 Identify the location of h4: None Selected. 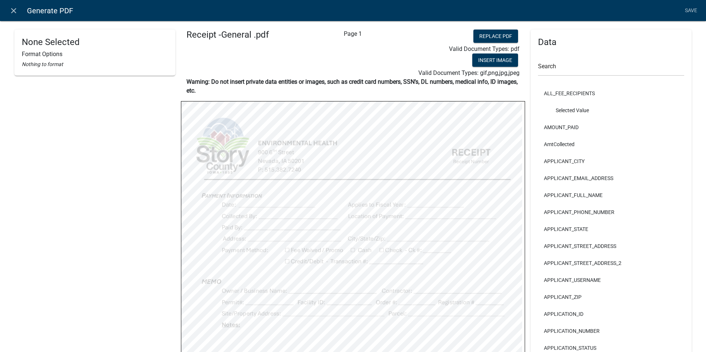
(95, 42).